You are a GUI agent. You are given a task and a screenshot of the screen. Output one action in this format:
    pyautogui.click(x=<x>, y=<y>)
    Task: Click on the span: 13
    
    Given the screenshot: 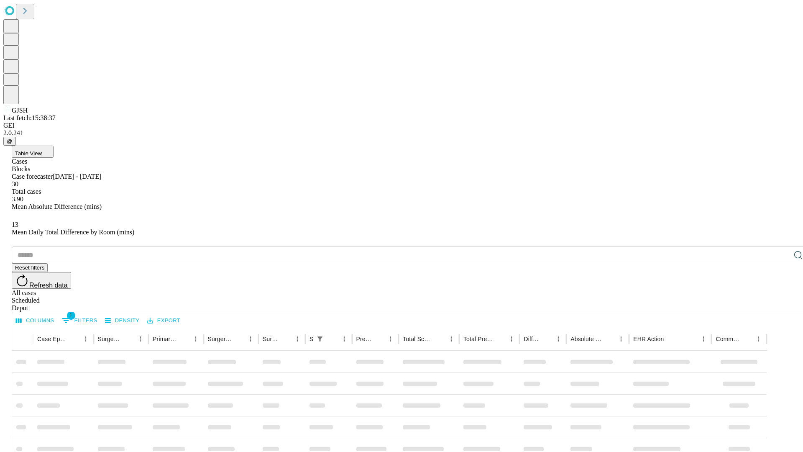 What is the action you would take?
    pyautogui.click(x=15, y=224)
    